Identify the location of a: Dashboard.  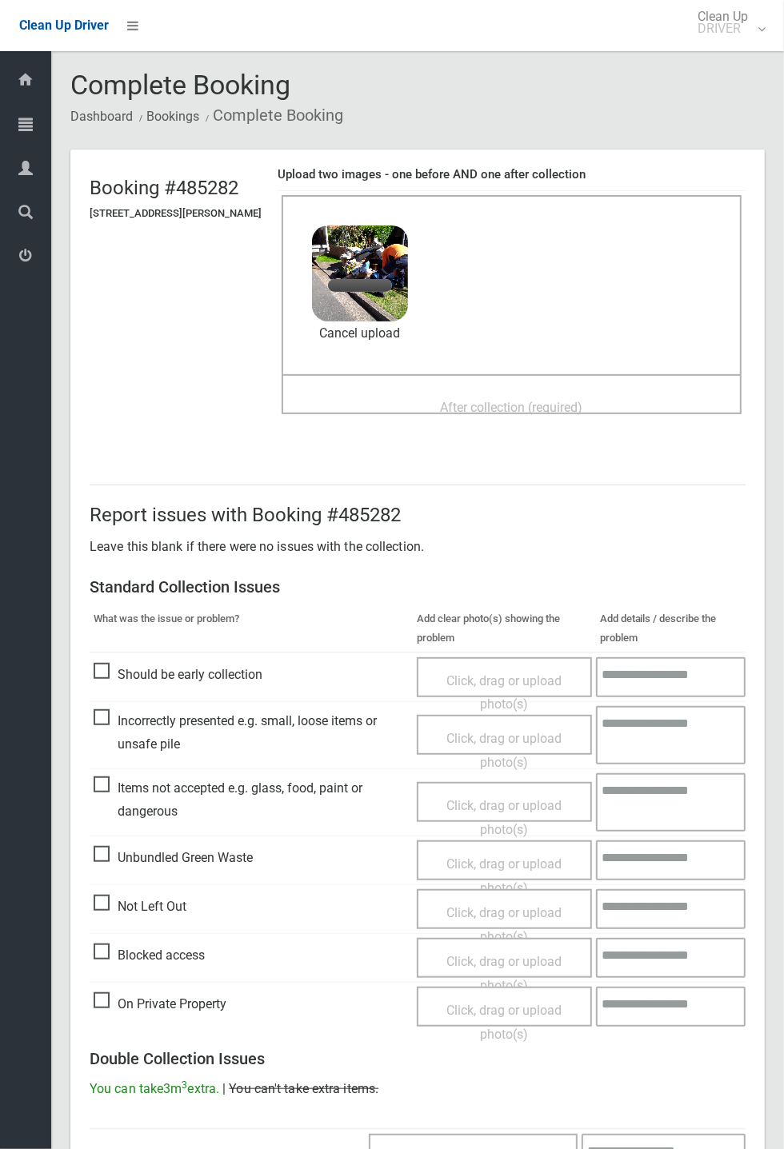
(102, 116).